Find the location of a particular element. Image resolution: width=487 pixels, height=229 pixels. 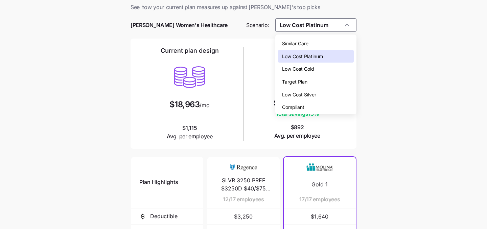

span: 12/17 employees is located at coordinates (243, 199).